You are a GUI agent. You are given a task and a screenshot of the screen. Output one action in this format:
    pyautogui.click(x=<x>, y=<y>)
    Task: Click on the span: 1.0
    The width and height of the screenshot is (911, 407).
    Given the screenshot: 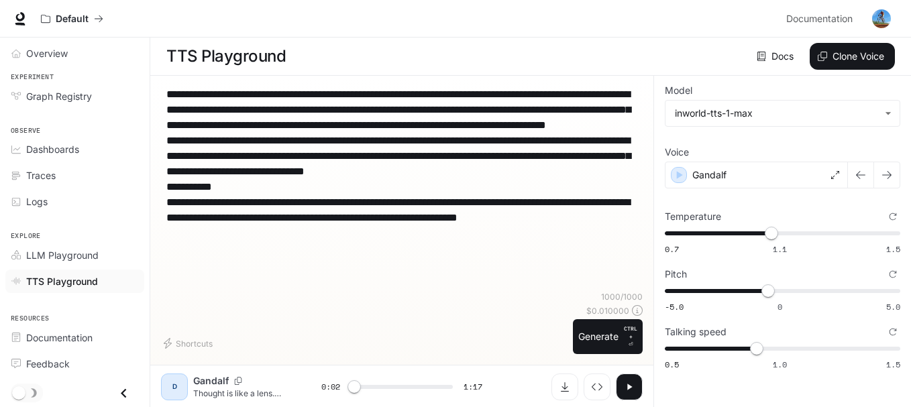 What is the action you would take?
    pyautogui.click(x=779, y=364)
    